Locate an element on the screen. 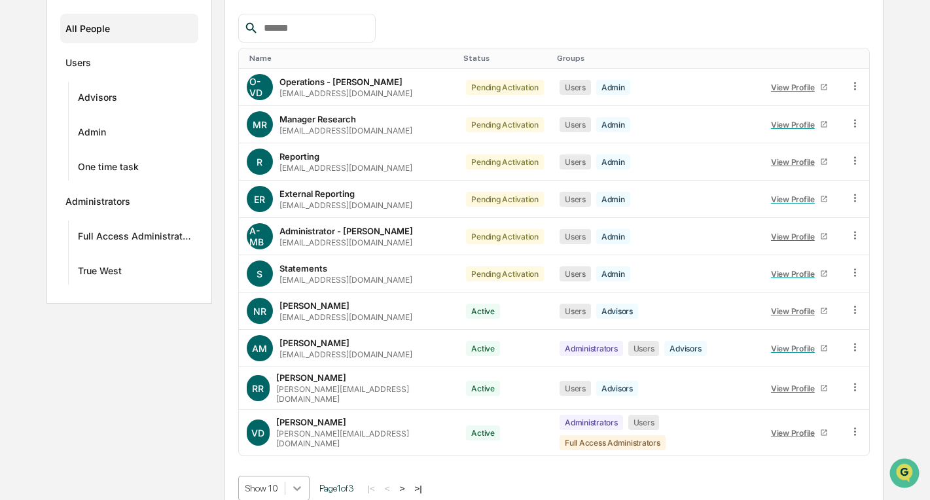  span: RR is located at coordinates (258, 388).